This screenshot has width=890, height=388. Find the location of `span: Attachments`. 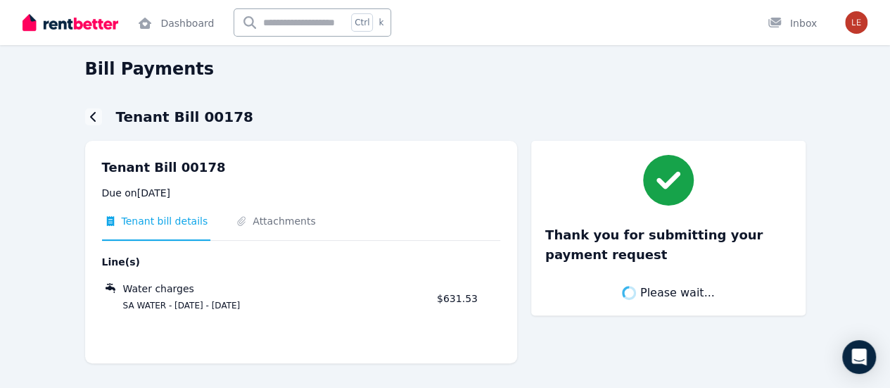

span: Attachments is located at coordinates (283, 221).